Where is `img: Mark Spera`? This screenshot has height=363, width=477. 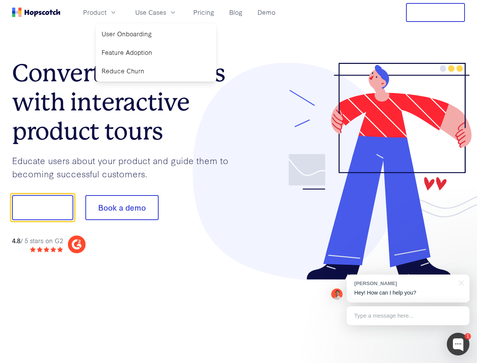 img: Mark Spera is located at coordinates (337, 294).